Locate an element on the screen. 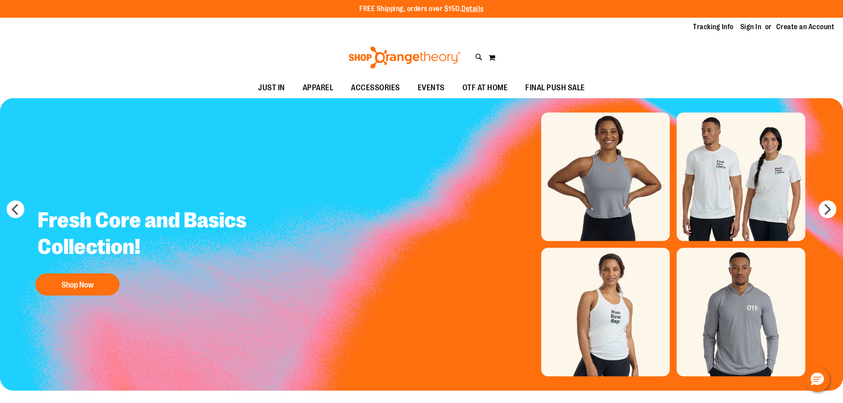 Image resolution: width=843 pixels, height=403 pixels. button: Shop Now is located at coordinates (77, 284).